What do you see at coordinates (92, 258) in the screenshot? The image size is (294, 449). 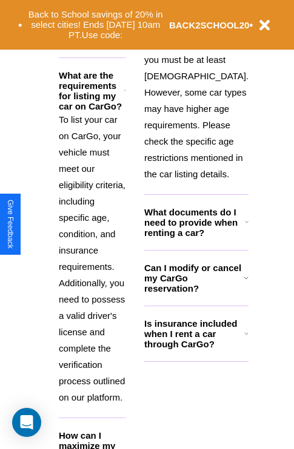 I see `p: To list your car on CarGo, your vehicle must meet our eligibility criteria, including specific ag...` at bounding box center [92, 258].